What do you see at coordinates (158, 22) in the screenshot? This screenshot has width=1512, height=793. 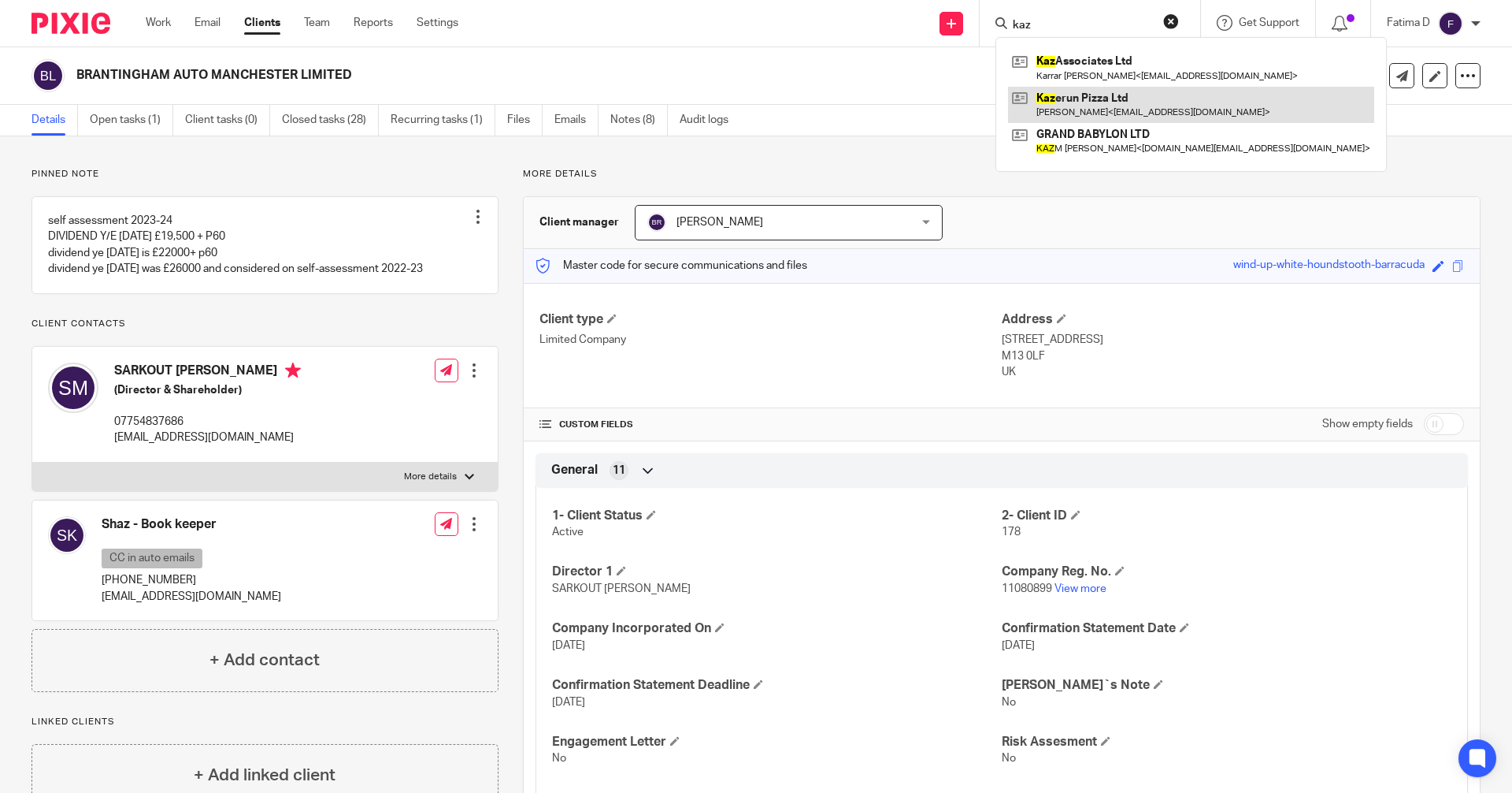 I see `a: Work` at bounding box center [158, 22].